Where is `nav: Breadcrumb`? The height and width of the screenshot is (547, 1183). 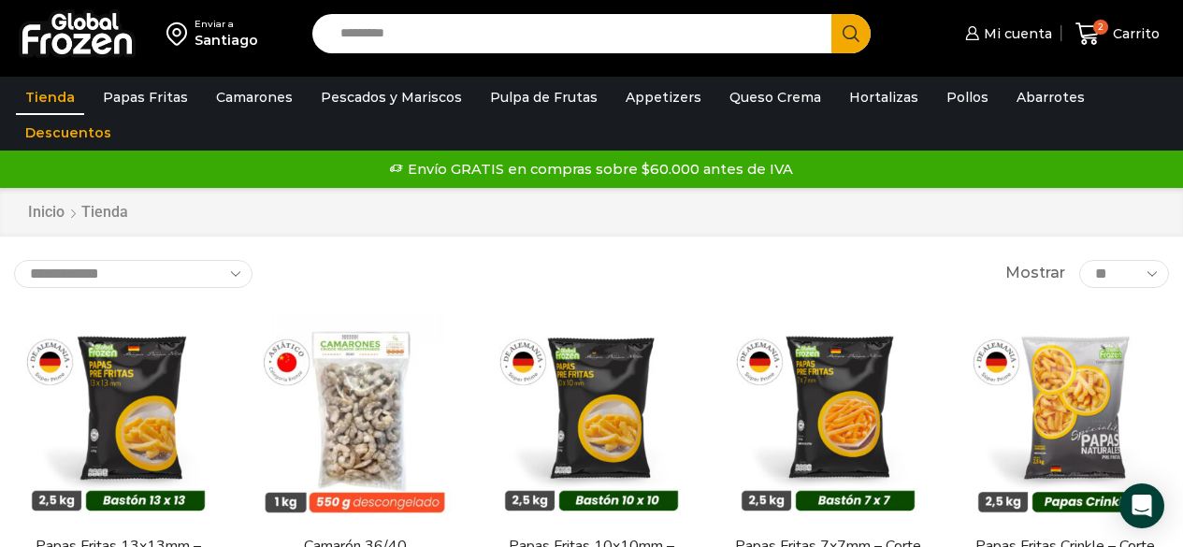 nav: Breadcrumb is located at coordinates (78, 212).